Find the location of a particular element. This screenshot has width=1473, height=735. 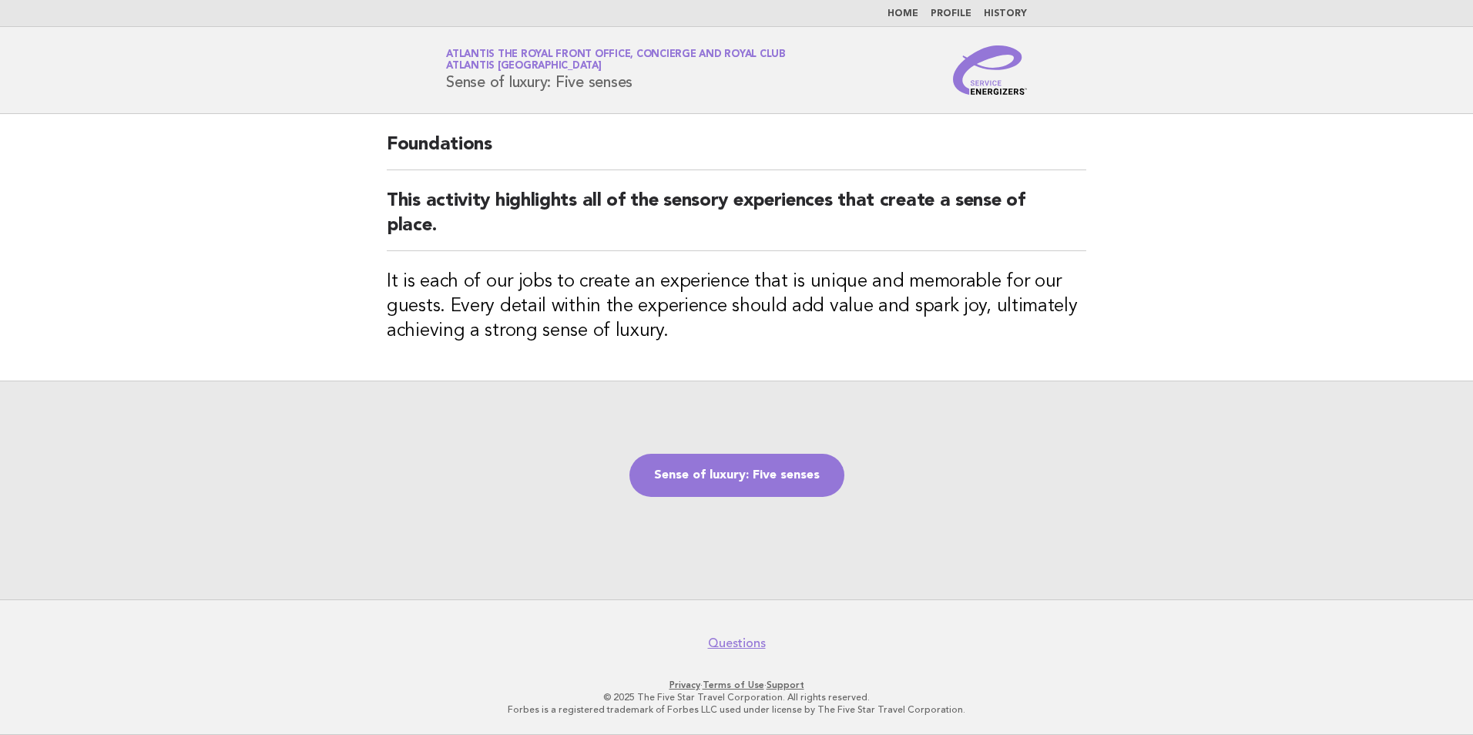

a: Support is located at coordinates (785, 685).